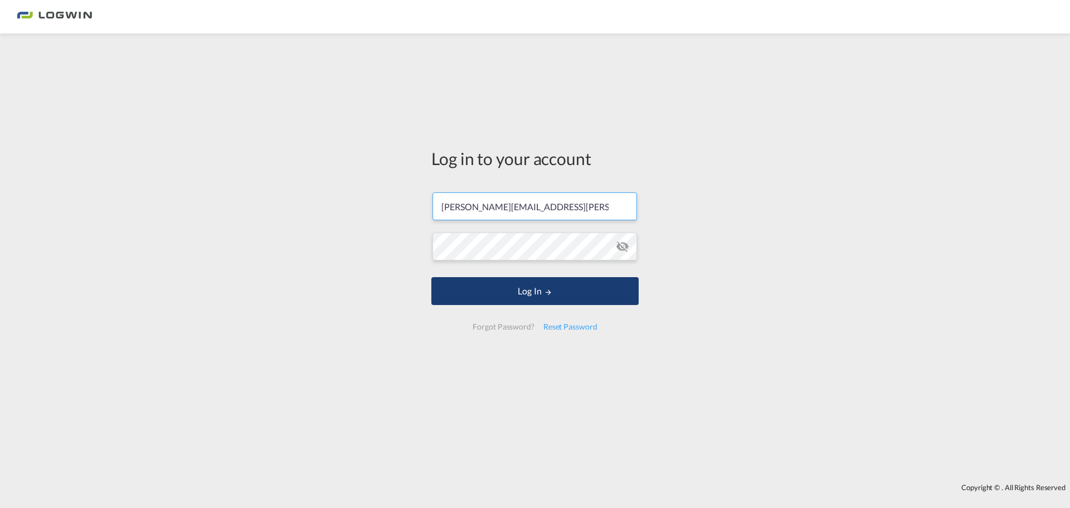 The image size is (1070, 508). Describe the element at coordinates (623, 246) in the screenshot. I see `md-icon: icon-eye-off` at that location.